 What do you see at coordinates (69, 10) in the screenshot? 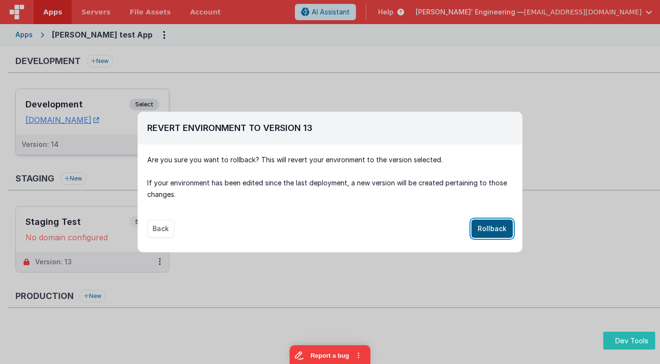
I see `span: More options` at bounding box center [69, 10].